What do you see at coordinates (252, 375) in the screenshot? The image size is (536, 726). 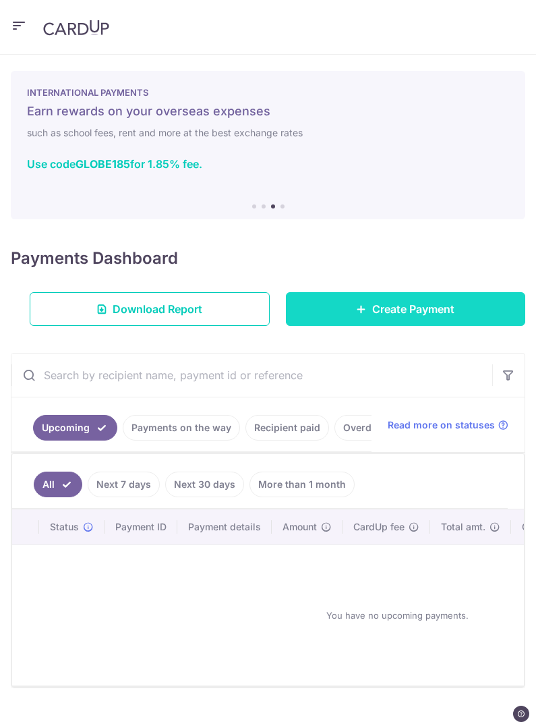 I see `input: Search by recipient name, payment id or reference` at bounding box center [252, 375].